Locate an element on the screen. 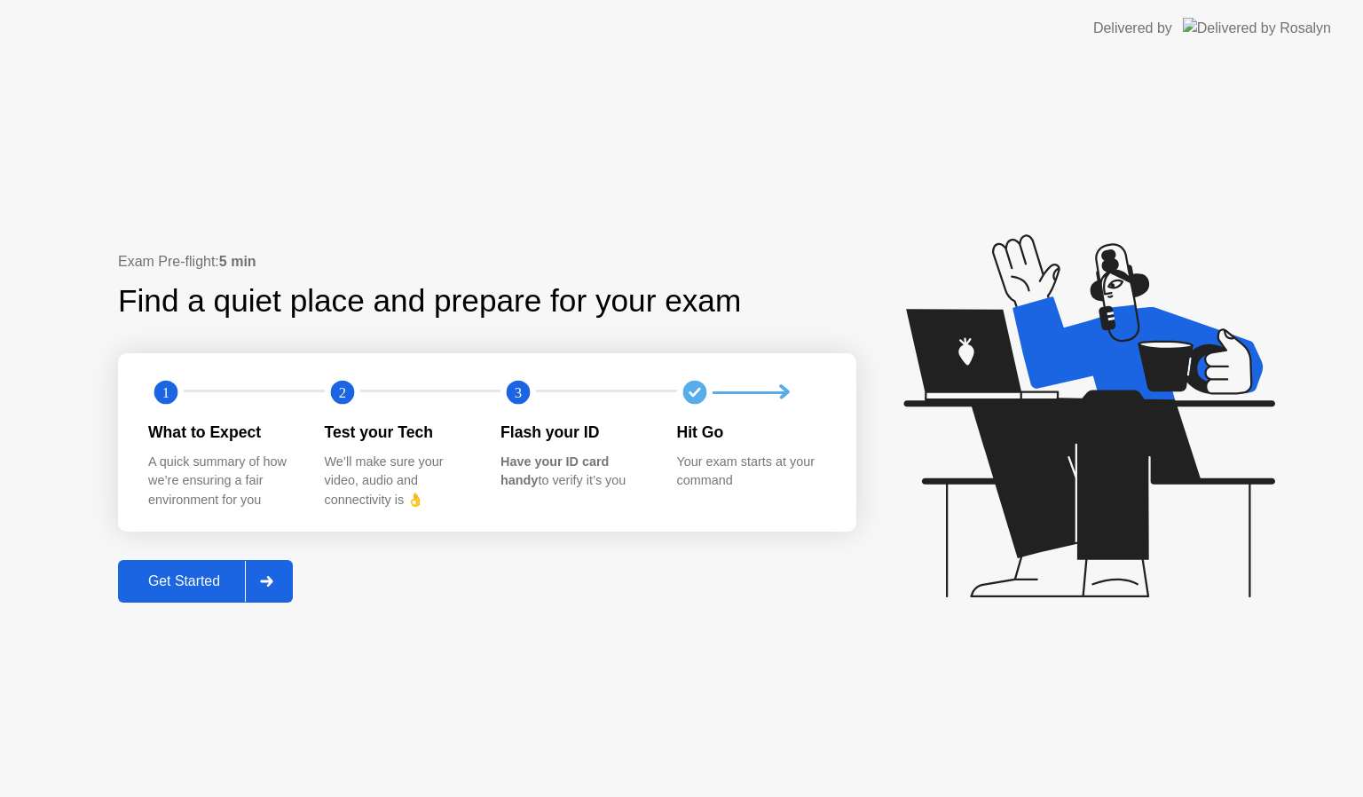 This screenshot has height=797, width=1363. img: Delivered by Rosalyn is located at coordinates (1256, 28).